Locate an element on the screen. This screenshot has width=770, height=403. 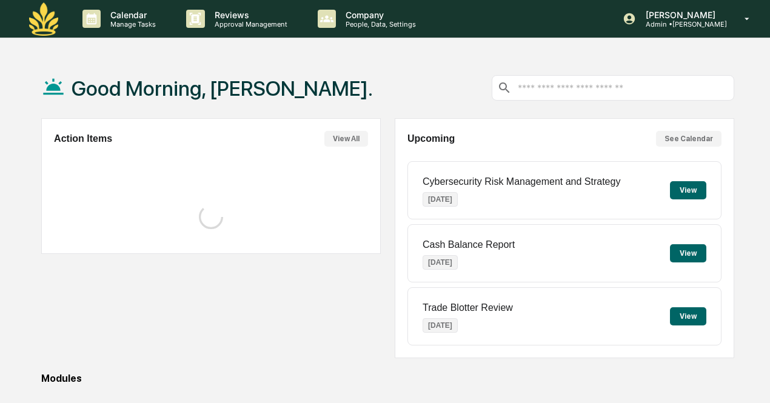
img: logo is located at coordinates (44, 19).